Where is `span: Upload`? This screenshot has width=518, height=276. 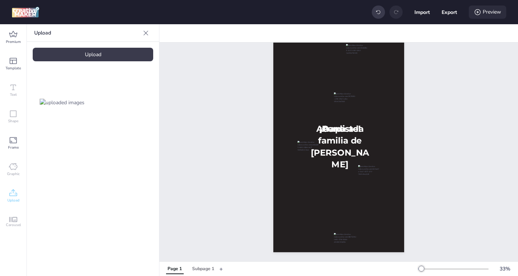
span: Upload is located at coordinates (13, 201).